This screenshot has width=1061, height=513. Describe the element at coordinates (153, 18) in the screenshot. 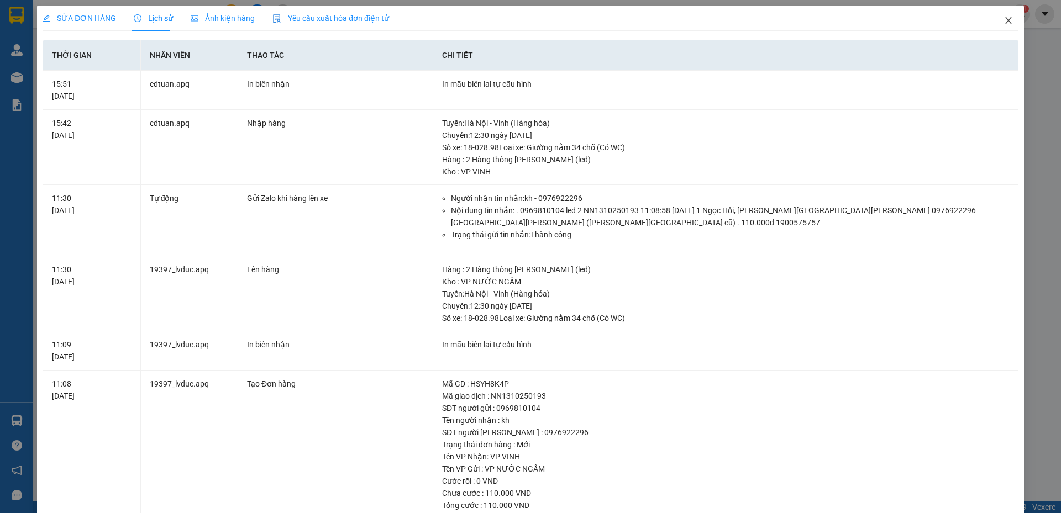

I see `span: Lịch sử` at that location.